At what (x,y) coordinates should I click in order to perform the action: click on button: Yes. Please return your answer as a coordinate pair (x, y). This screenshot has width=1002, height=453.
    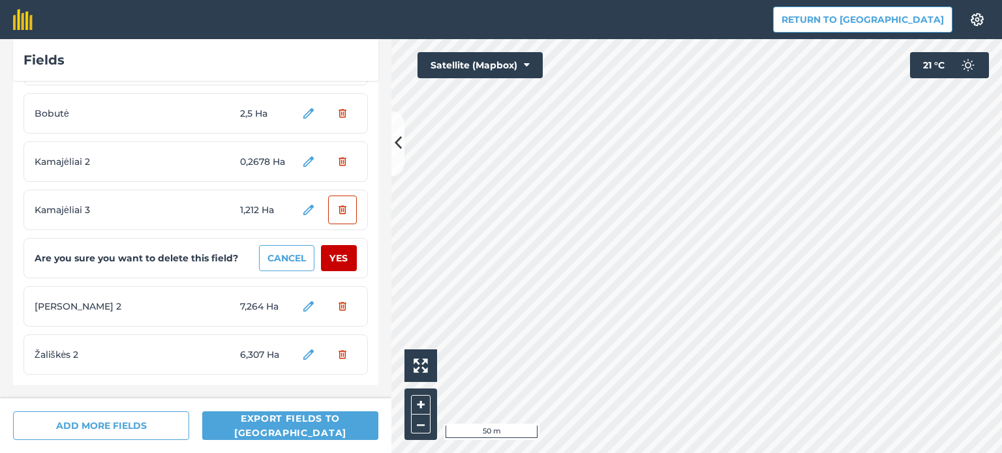
    Looking at the image, I should click on (338, 258).